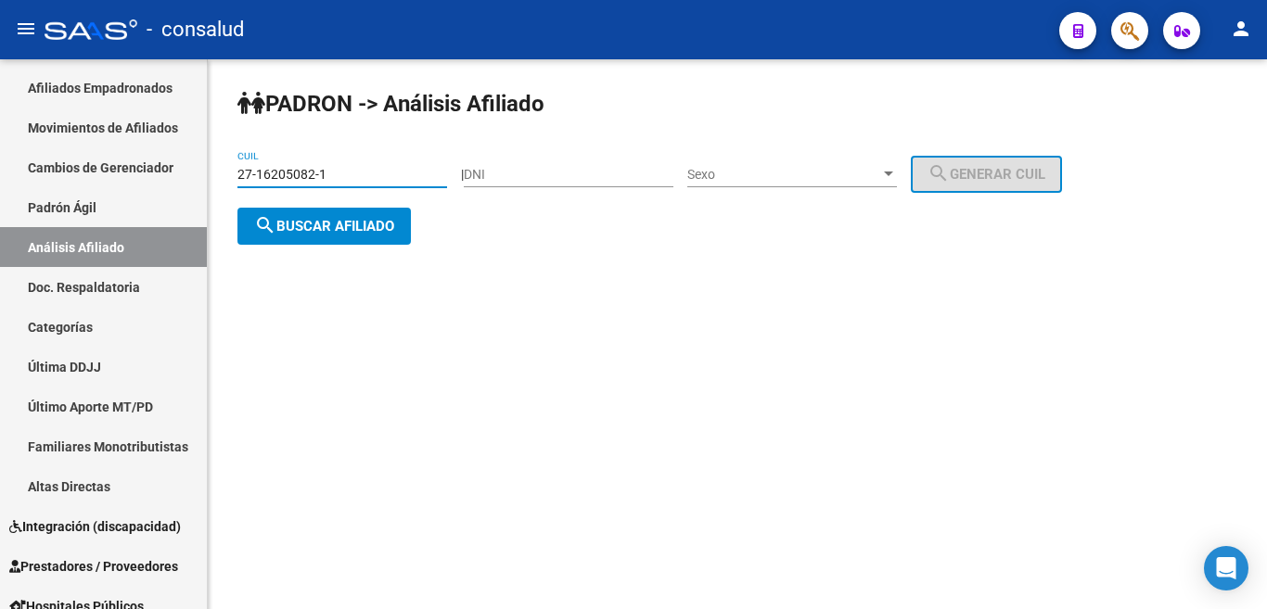  What do you see at coordinates (324, 226) in the screenshot?
I see `span: Buscar afiliado` at bounding box center [324, 226].